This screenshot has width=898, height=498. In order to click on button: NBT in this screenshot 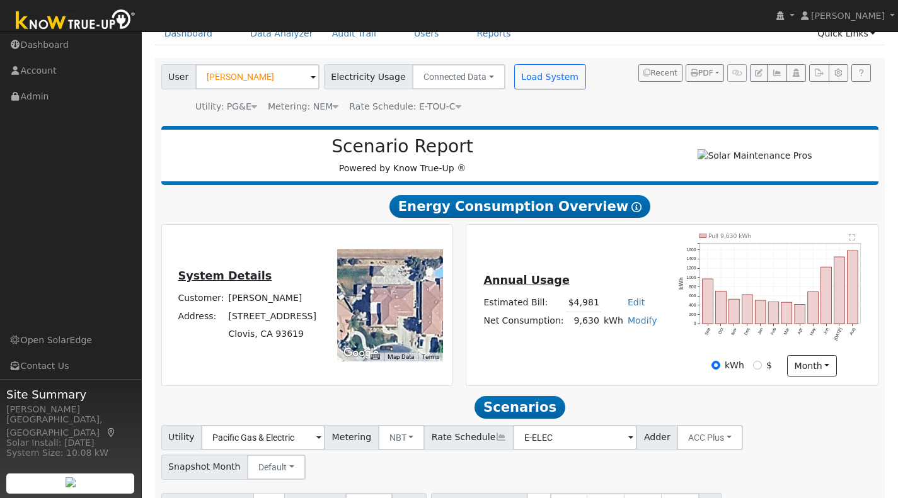, I will do `click(401, 438)`.